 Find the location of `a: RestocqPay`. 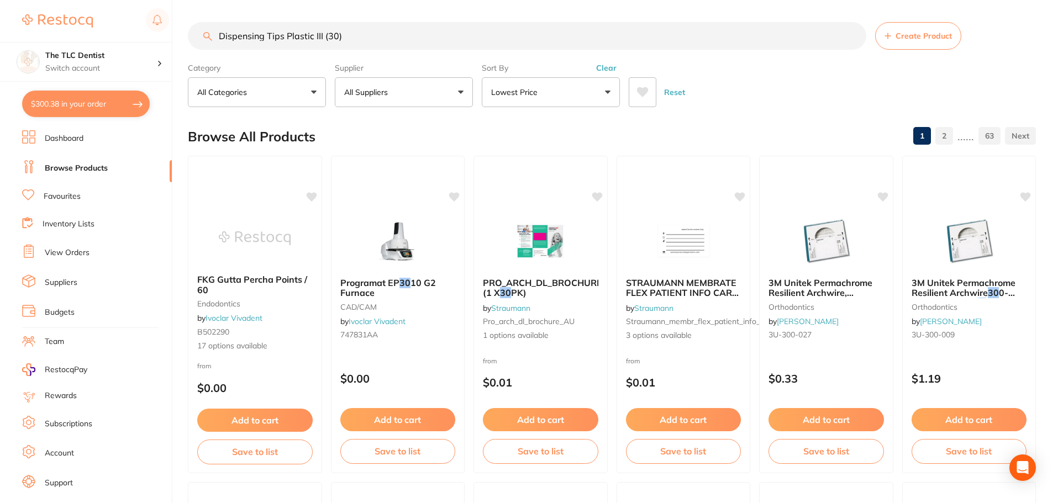

a: RestocqPay is located at coordinates (55, 370).